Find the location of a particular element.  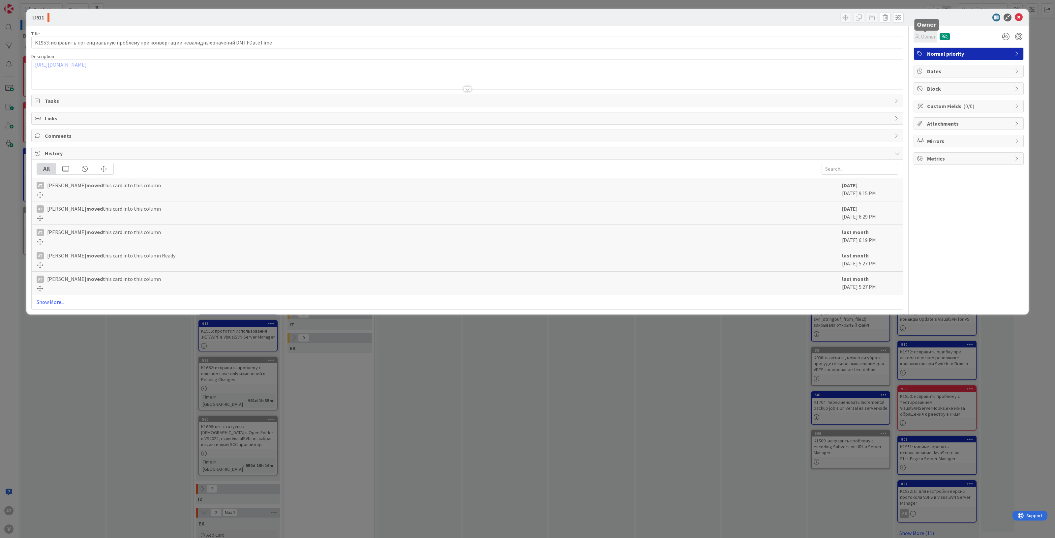

span: ( 0/0 ) is located at coordinates (969, 106).